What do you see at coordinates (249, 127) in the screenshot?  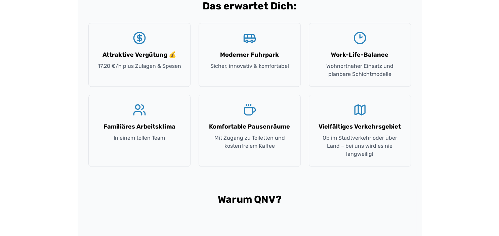 I see `h3: Komfortable Pausenräume` at bounding box center [249, 127].